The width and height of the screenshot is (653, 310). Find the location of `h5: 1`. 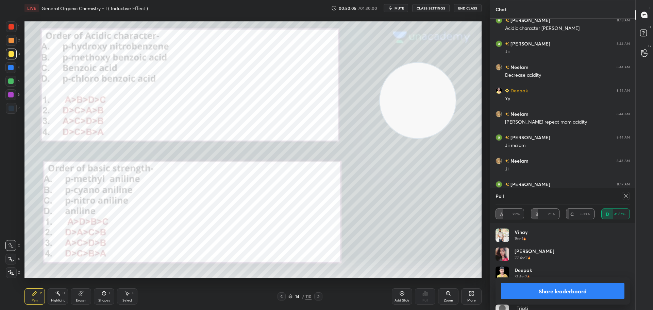

h5: 1 is located at coordinates (522, 239).